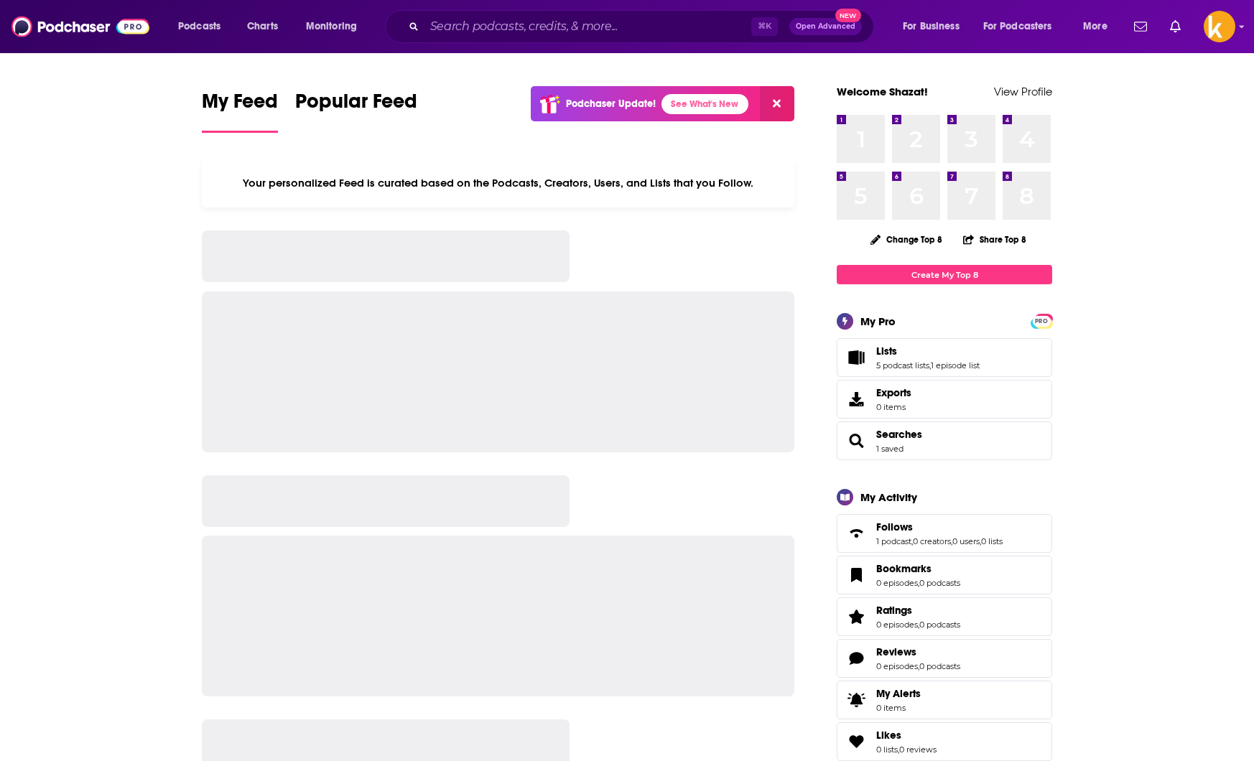 This screenshot has height=761, width=1254. Describe the element at coordinates (944, 700) in the screenshot. I see `a: My Alerts` at that location.